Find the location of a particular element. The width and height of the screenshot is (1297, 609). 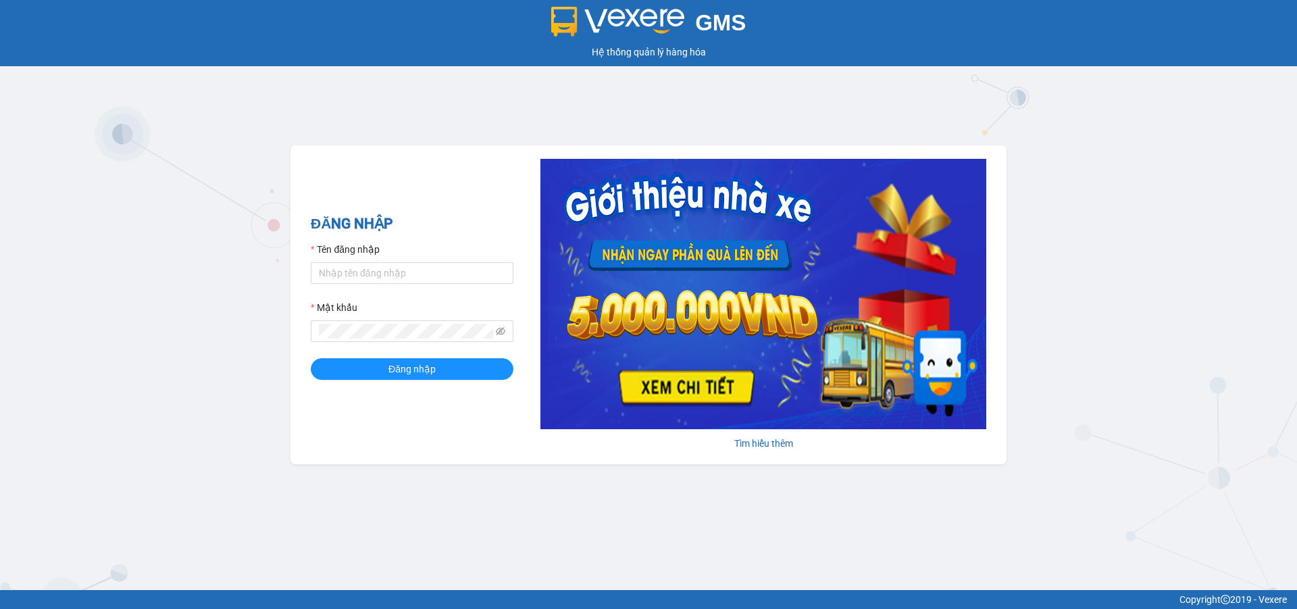

div: Tìm hiểu thêm is located at coordinates (763, 443).